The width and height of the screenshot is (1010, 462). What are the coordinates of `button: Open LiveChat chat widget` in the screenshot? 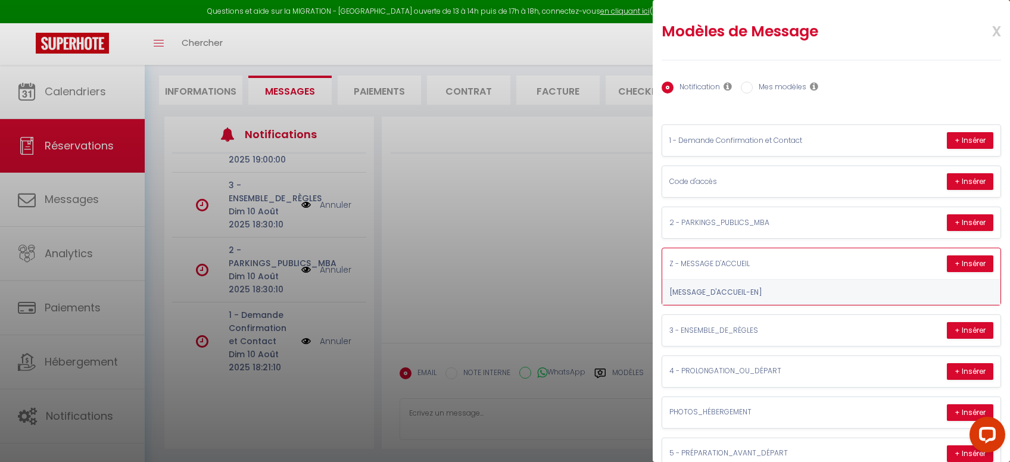 It's located at (27, 23).